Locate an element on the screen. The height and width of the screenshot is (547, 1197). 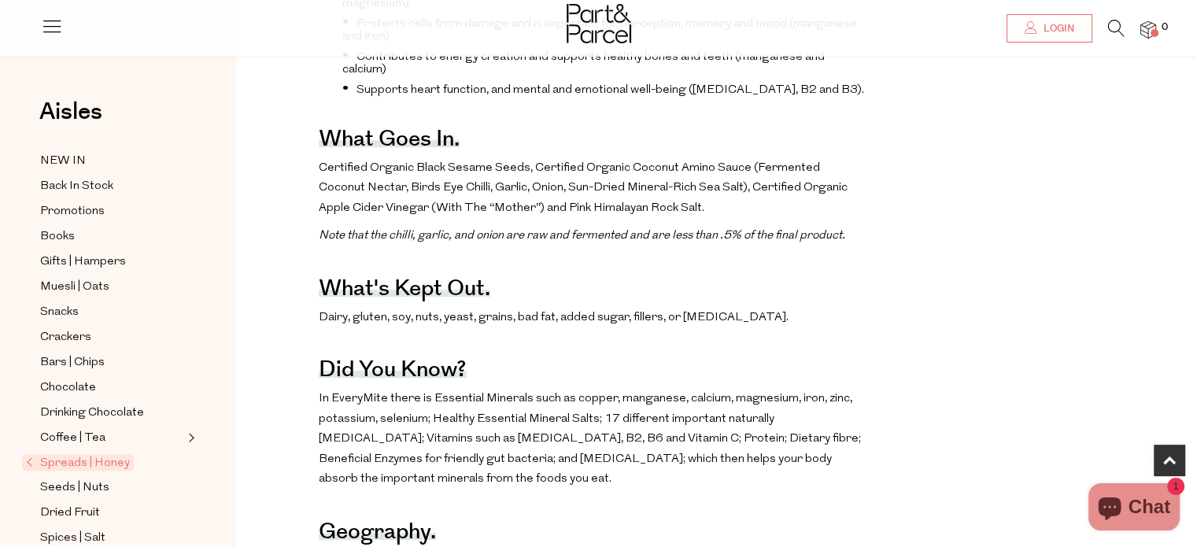
span: Spreads | Honey is located at coordinates (78, 462).